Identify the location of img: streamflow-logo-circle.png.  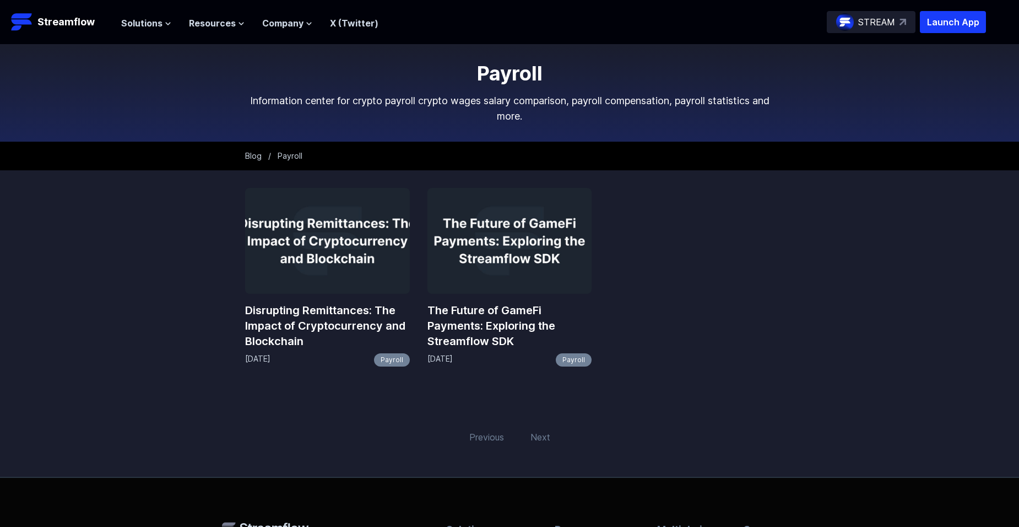
(845, 22).